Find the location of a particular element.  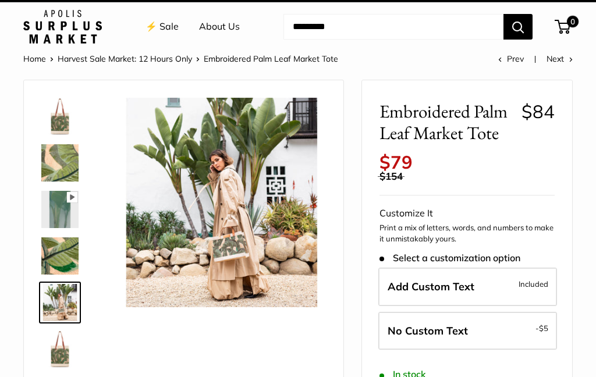

img: description_Multi-layered motif with eight varying thread colors is located at coordinates (60, 210).